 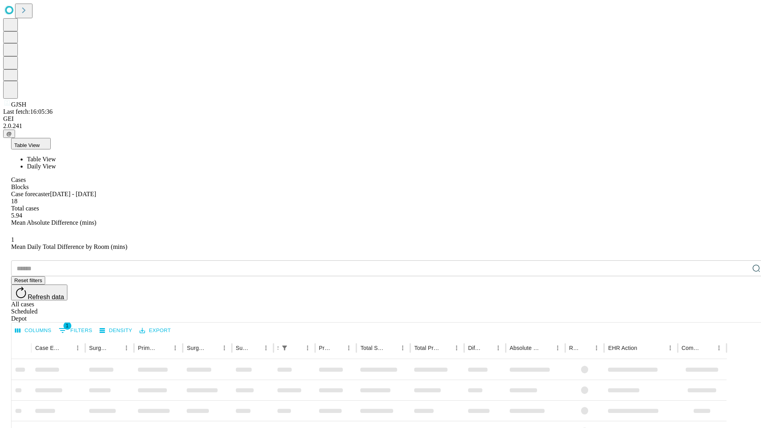 What do you see at coordinates (475, 348) in the screenshot?
I see `div: Difference` at bounding box center [475, 348].